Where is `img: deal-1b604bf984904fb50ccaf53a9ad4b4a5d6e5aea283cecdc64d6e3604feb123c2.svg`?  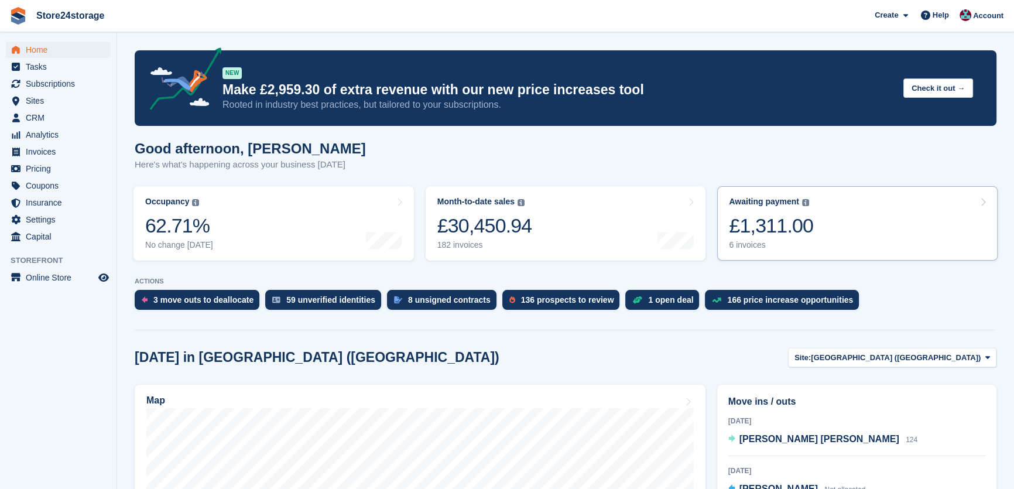 img: deal-1b604bf984904fb50ccaf53a9ad4b4a5d6e5aea283cecdc64d6e3604feb123c2.svg is located at coordinates (637, 300).